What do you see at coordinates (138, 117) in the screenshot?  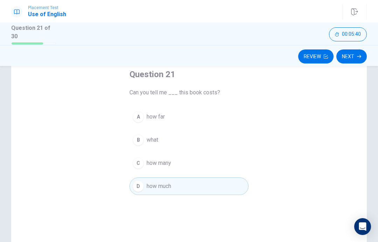 I see `div: A` at bounding box center [138, 117].